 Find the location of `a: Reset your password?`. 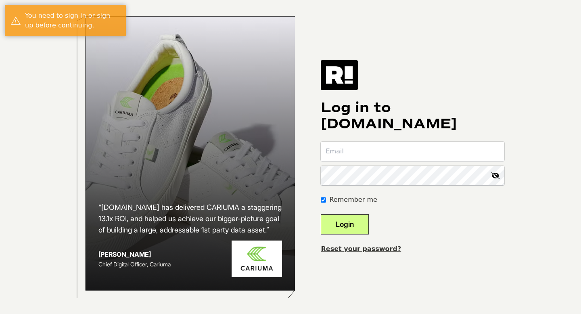

a: Reset your password? is located at coordinates (361, 248).